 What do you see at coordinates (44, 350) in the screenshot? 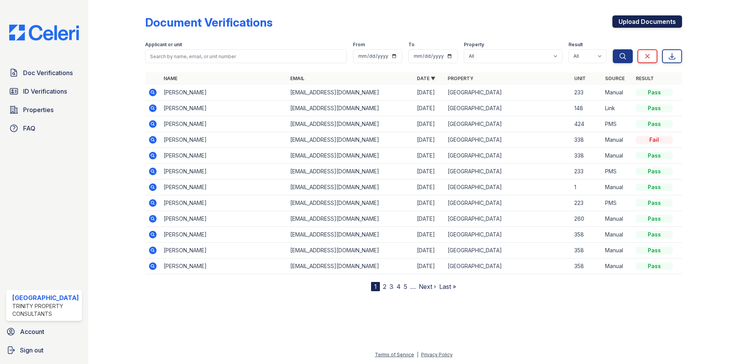
I see `button: Sign out` at bounding box center [44, 350].